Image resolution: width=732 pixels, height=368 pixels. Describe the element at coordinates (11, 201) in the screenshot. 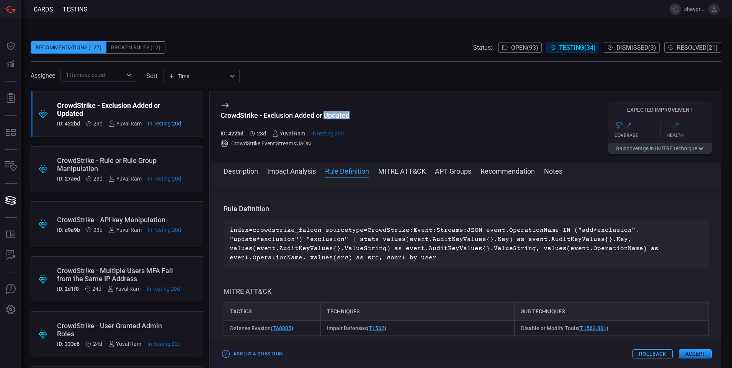

I see `button: Cards` at that location.